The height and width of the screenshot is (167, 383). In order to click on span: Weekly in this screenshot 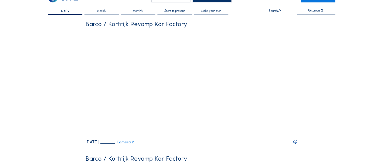, I will do `click(101, 11)`.